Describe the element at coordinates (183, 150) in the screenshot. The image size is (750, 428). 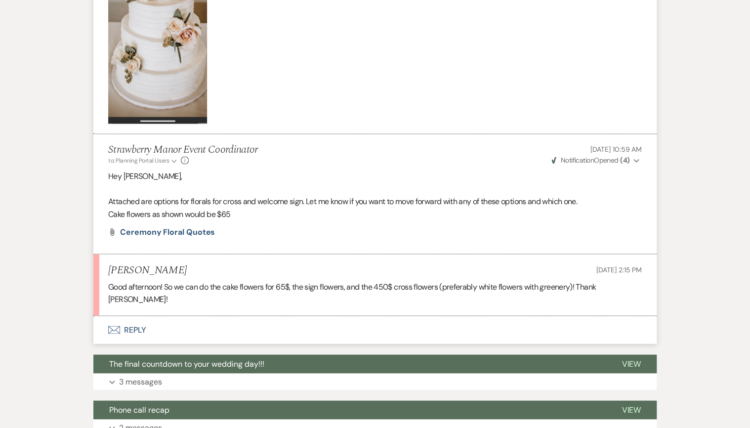
I see `h5: Strawberry Manor Event Coordinator` at that location.